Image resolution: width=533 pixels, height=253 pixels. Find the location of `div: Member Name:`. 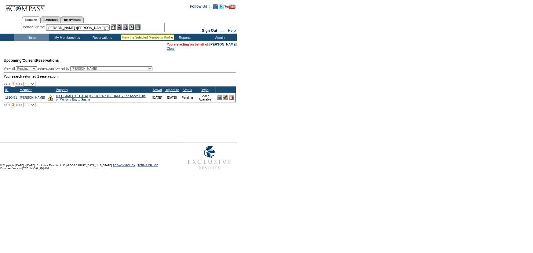

div: Member Name: is located at coordinates (34, 27).